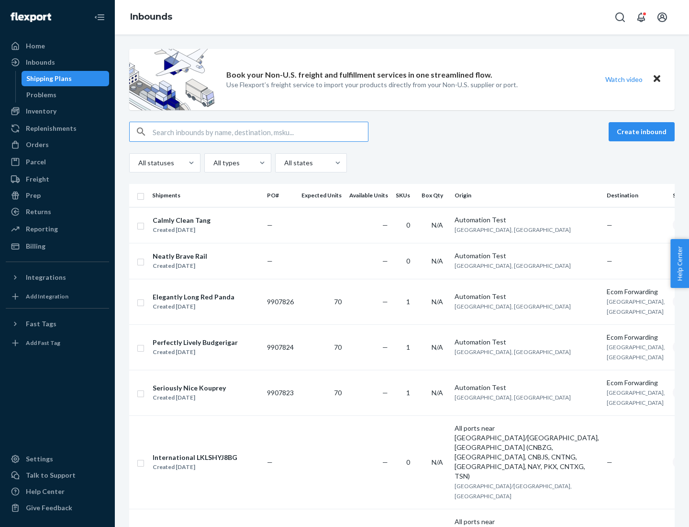 The height and width of the screenshot is (527, 689). Describe the element at coordinates (41, 324) in the screenshot. I see `div: Fast Tags` at that location.